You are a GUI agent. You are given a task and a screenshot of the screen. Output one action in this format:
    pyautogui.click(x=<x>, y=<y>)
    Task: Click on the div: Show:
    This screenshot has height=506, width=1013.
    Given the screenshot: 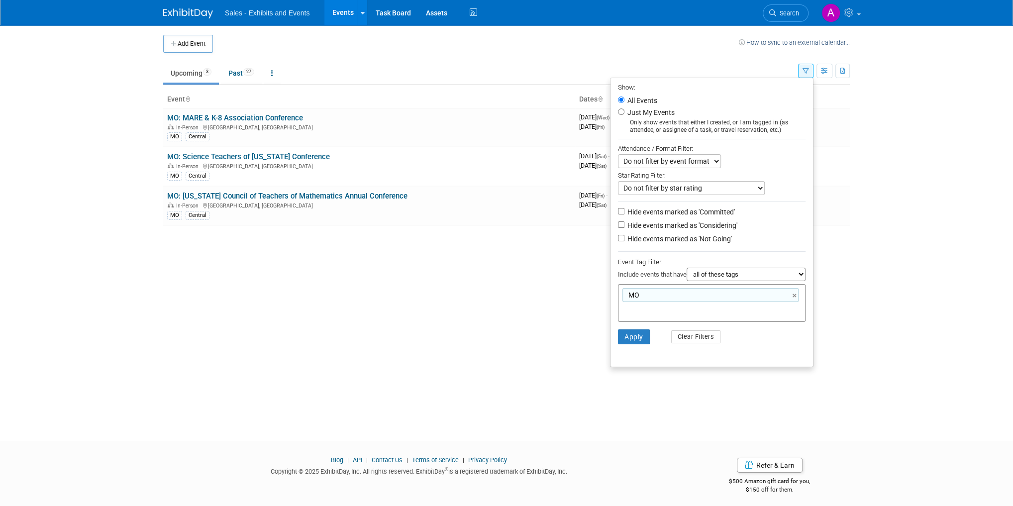 What is the action you would take?
    pyautogui.click(x=711, y=87)
    